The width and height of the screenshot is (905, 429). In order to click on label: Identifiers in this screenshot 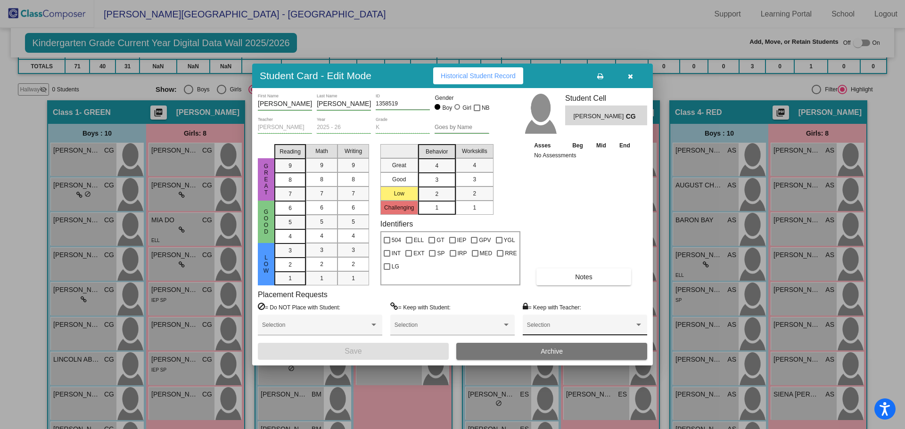, I will do `click(396, 224)`.